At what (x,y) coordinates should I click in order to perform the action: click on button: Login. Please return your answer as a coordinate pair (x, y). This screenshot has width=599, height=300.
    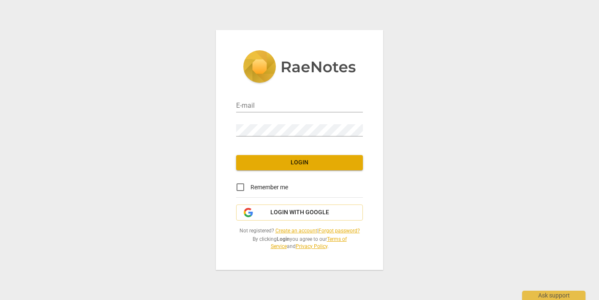
    Looking at the image, I should click on (299, 163).